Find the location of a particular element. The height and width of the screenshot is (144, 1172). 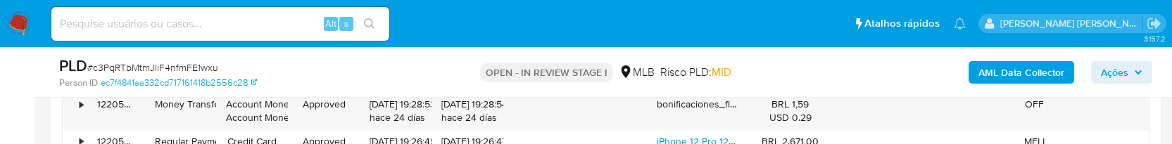

span: MID is located at coordinates (721, 72).